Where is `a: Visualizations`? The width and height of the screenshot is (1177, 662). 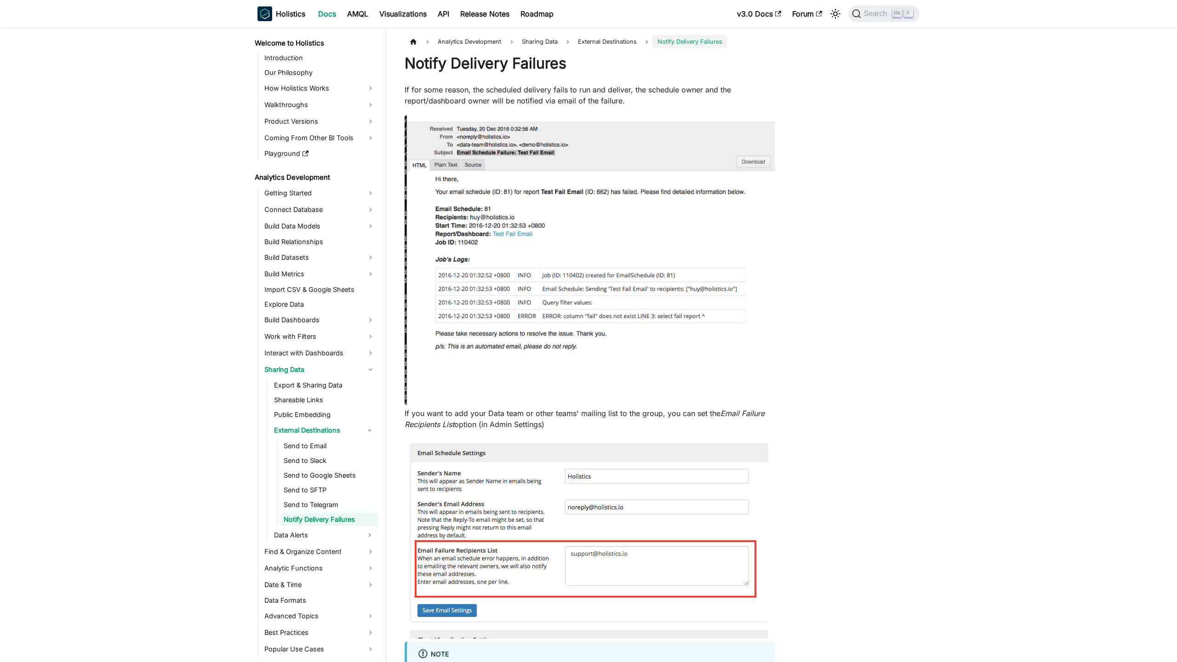
a: Visualizations is located at coordinates (403, 14).